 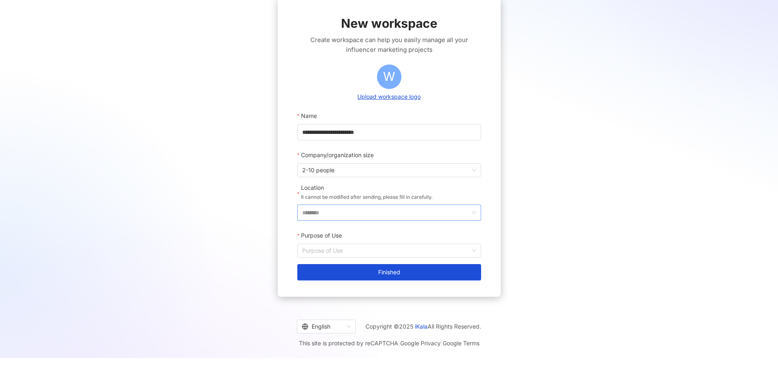 What do you see at coordinates (389, 272) in the screenshot?
I see `span: Finished` at bounding box center [389, 272].